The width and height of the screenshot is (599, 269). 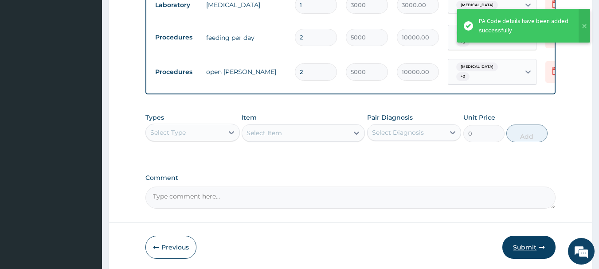 I want to click on div: Chat with us now, so click(x=98, y=55).